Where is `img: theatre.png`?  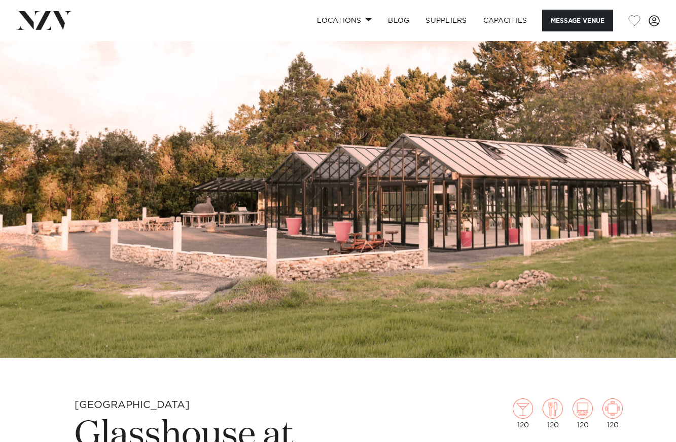 img: theatre.png is located at coordinates (582, 409).